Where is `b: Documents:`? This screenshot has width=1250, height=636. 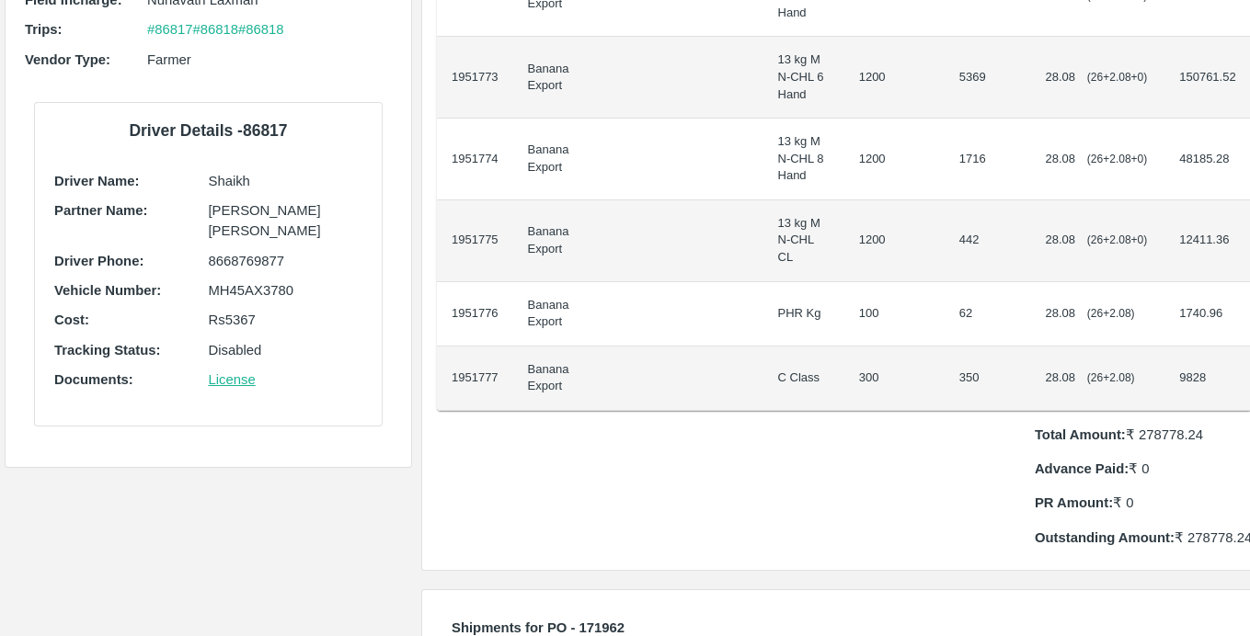 b: Documents: is located at coordinates (94, 380).